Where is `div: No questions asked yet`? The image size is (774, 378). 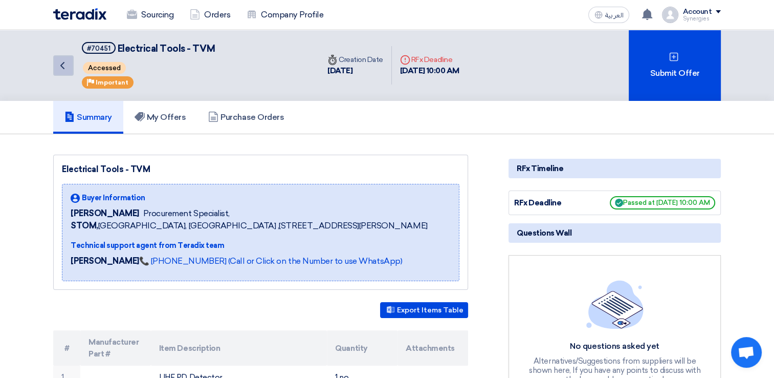 div: No questions asked yet is located at coordinates (615, 346).